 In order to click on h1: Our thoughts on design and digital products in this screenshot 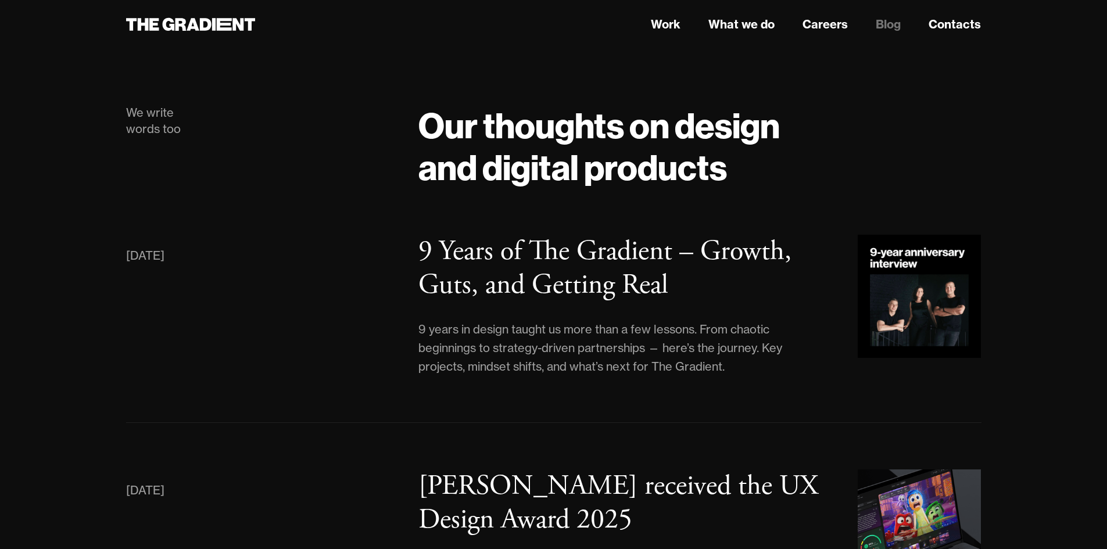, I will do `click(700, 146)`.